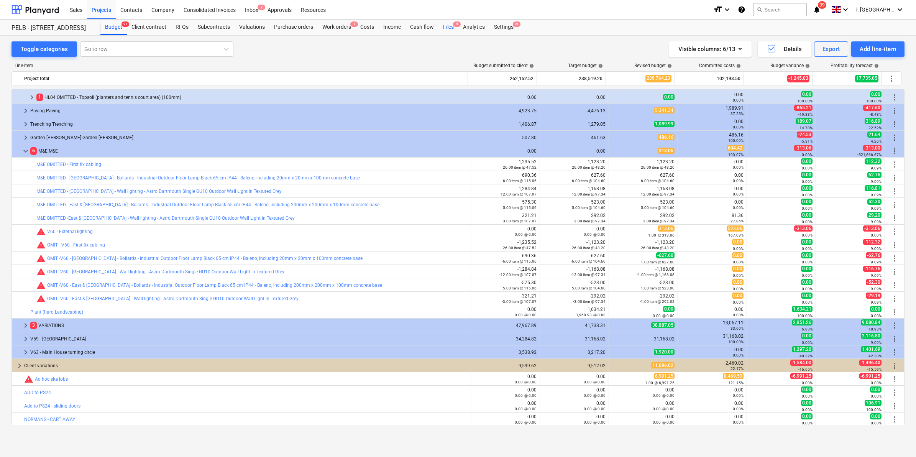  I want to click on span: -52.30, so click(874, 282).